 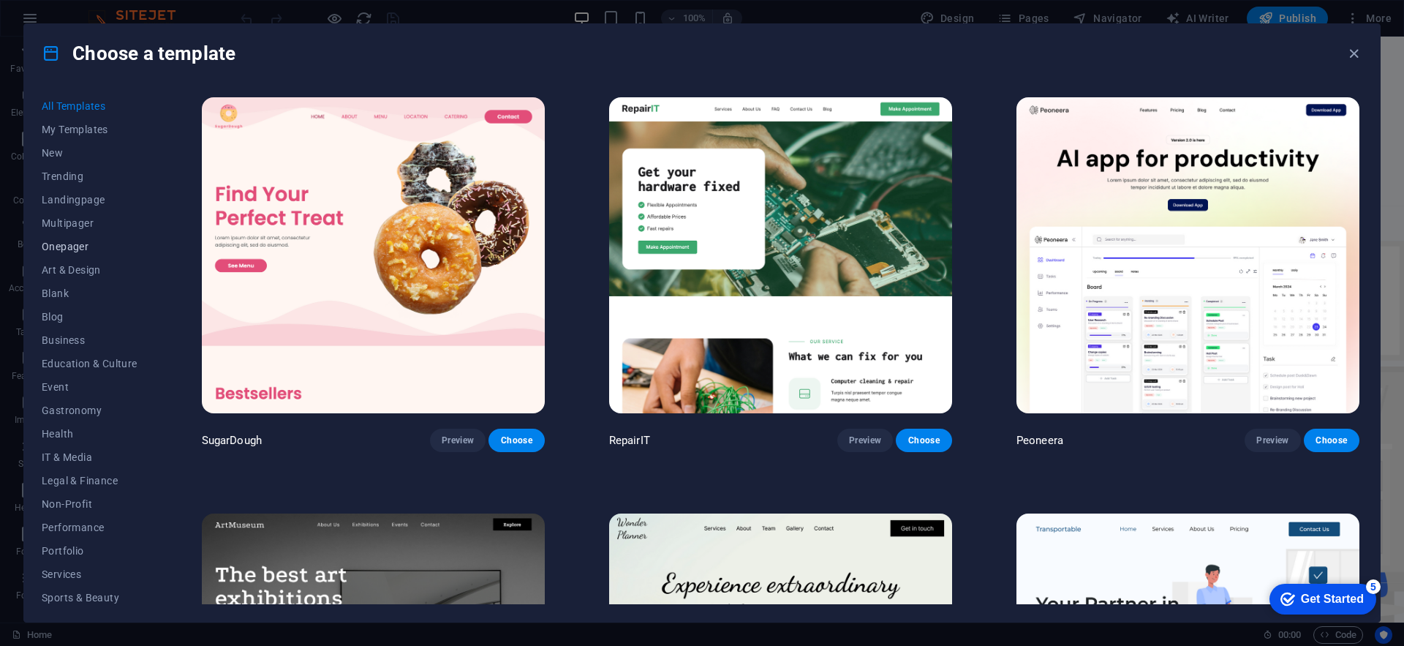 What do you see at coordinates (89, 387) in the screenshot?
I see `button: Event` at bounding box center [89, 387].